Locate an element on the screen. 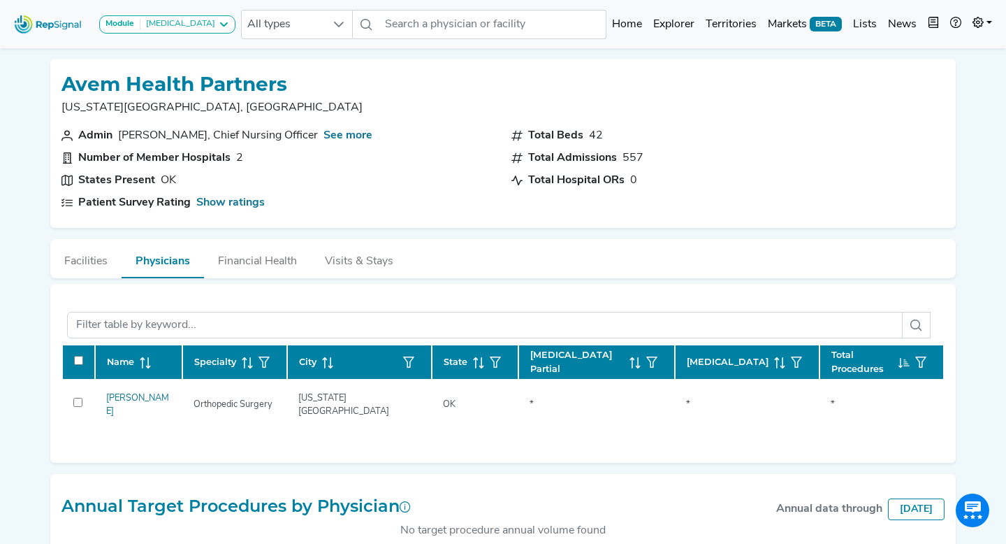  input: Filter table by keyword... is located at coordinates (485, 325).